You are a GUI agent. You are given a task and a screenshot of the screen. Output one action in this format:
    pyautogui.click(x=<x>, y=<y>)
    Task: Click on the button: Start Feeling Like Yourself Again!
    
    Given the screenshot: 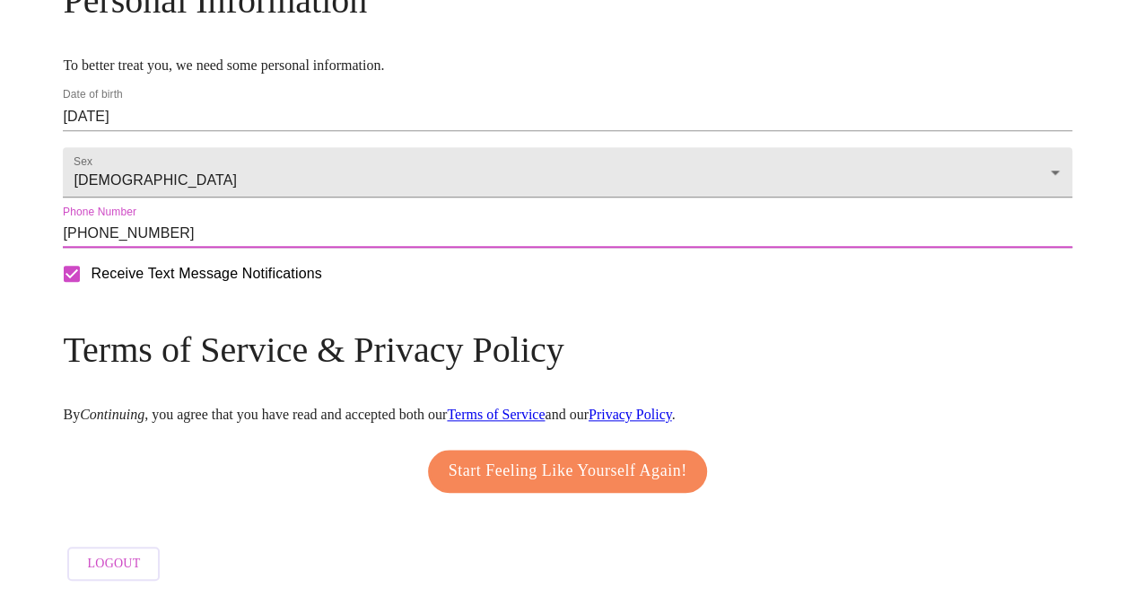 What is the action you would take?
    pyautogui.click(x=568, y=471)
    